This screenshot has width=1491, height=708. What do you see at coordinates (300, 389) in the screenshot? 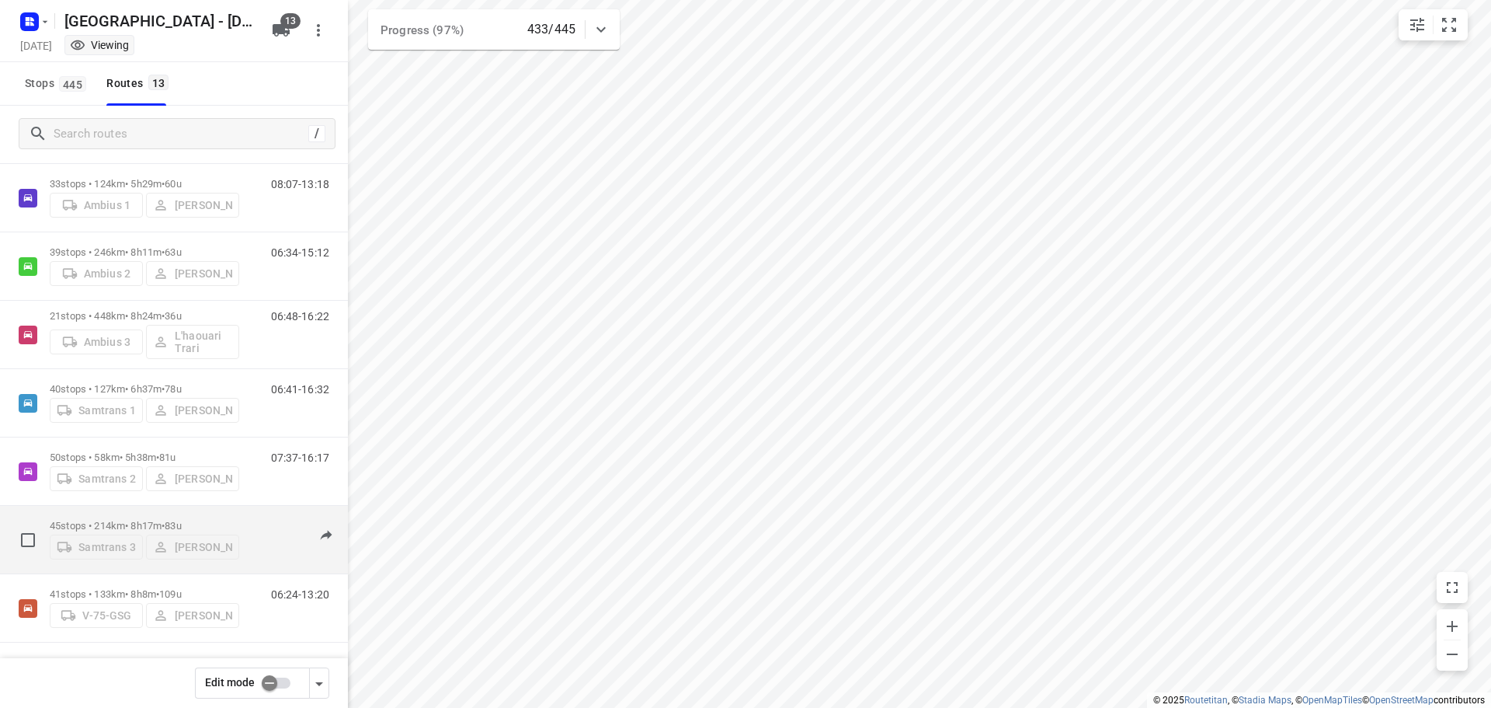
I see `p: 06:41-16:32` at bounding box center [300, 389].